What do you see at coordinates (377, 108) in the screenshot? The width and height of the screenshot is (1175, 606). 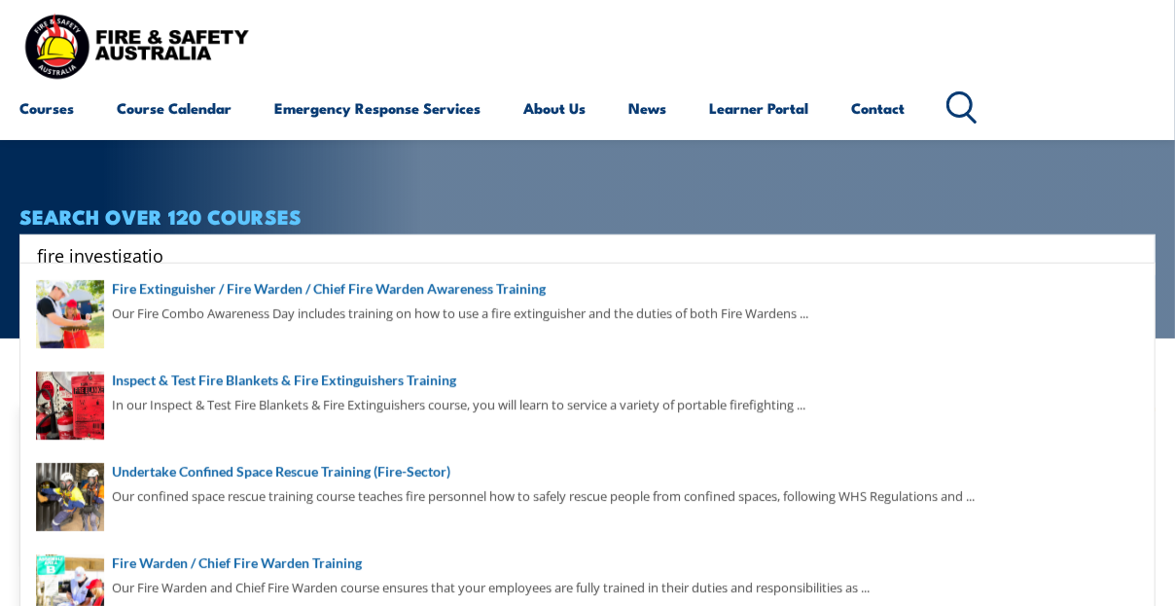 I see `a: Emergency Response Services` at bounding box center [377, 108].